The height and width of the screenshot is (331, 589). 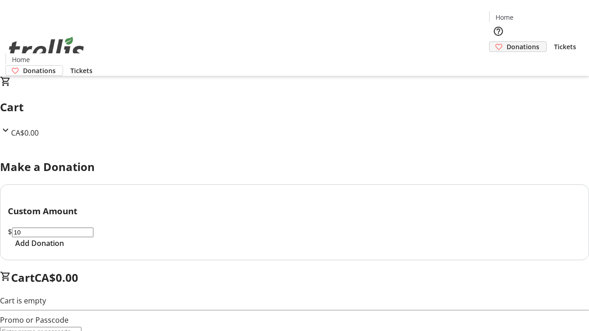 I want to click on input: Donation Amount, so click(x=52, y=232).